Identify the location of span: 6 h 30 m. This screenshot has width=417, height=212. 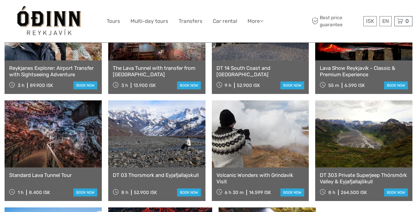
(234, 192).